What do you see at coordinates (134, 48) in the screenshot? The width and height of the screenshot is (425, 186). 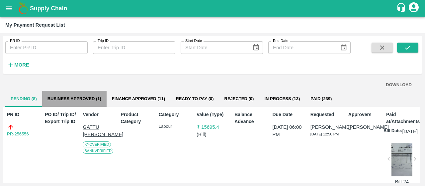 I see `input: Enter Trip ID` at bounding box center [134, 48].